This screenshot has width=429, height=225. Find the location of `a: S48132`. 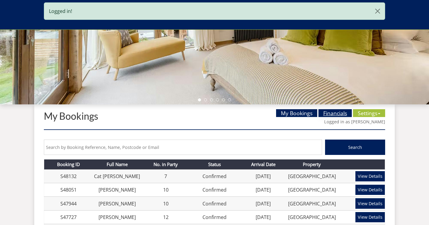

a: S48132 is located at coordinates (68, 176).